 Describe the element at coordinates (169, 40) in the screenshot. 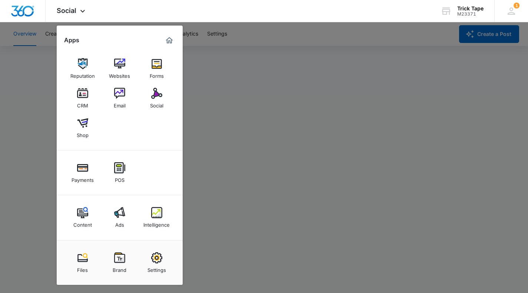

I see `a: Marketing 360® Dashboard` at that location.